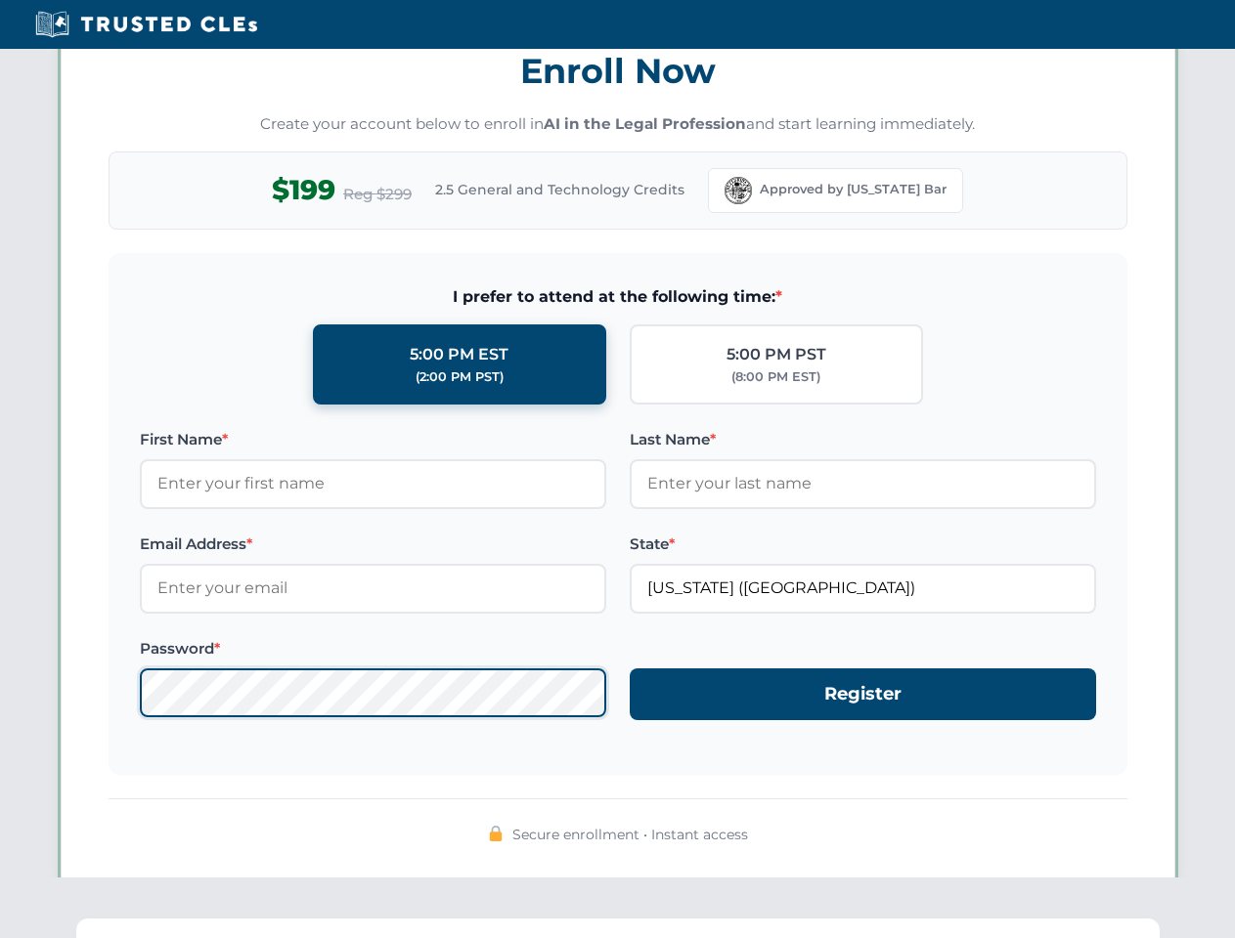 The width and height of the screenshot is (1235, 938). What do you see at coordinates (458, 355) in the screenshot?
I see `div: 5:00 PM EST` at bounding box center [458, 355].